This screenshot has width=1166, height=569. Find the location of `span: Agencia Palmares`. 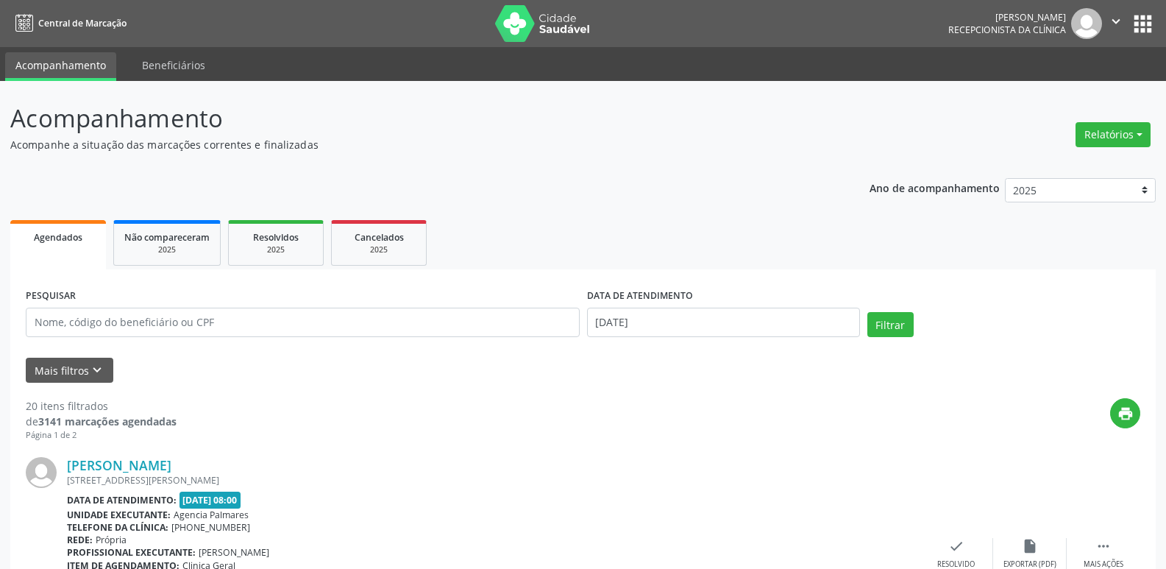

span: Agencia Palmares is located at coordinates (211, 514).